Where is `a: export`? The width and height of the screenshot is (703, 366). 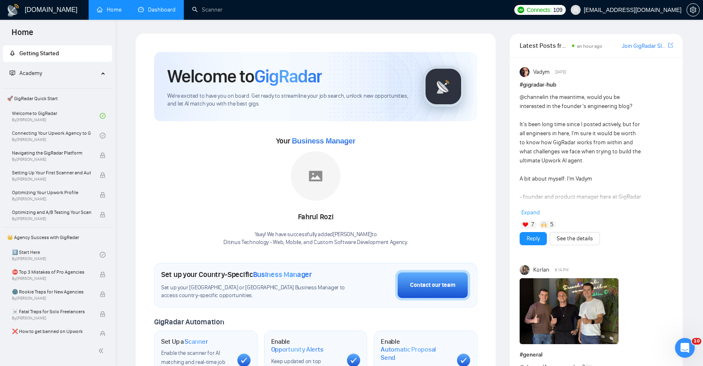 a: export is located at coordinates (671, 45).